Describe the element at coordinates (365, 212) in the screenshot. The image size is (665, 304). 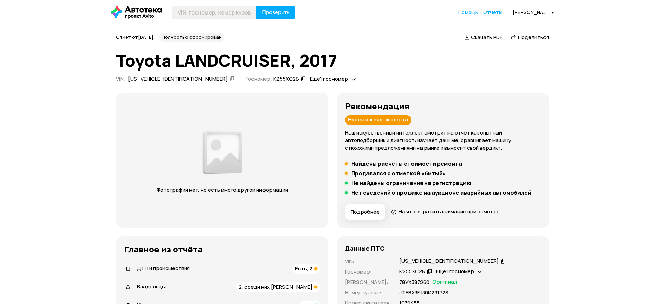
I see `span: Подробнее` at that location.